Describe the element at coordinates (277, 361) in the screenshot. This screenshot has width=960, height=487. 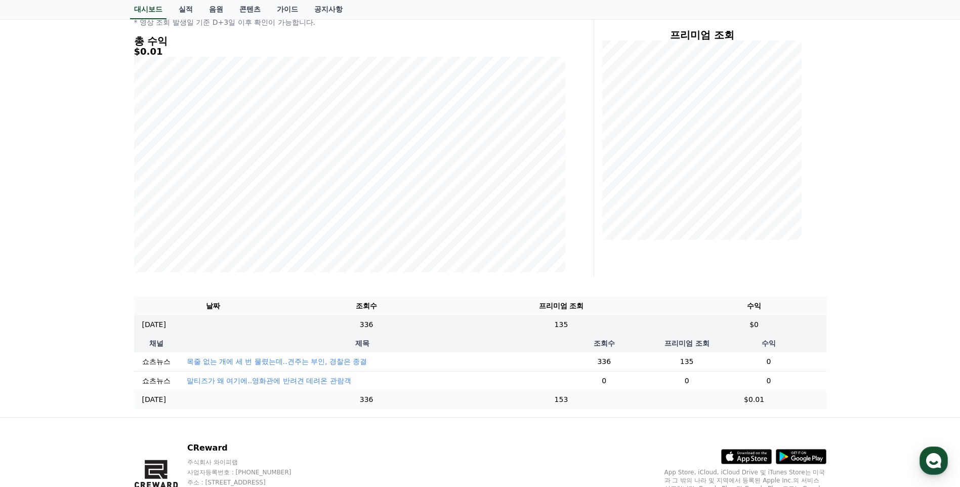
I see `p: 목줄 없는 개에 세 번 물렸는데..견주는 부인, 경찰은 종결` at that location.